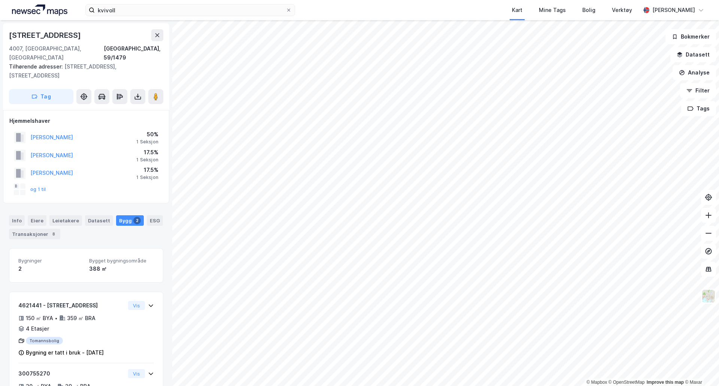 The width and height of the screenshot is (719, 386). Describe the element at coordinates (37, 221) in the screenshot. I see `div: Eiere` at that location.